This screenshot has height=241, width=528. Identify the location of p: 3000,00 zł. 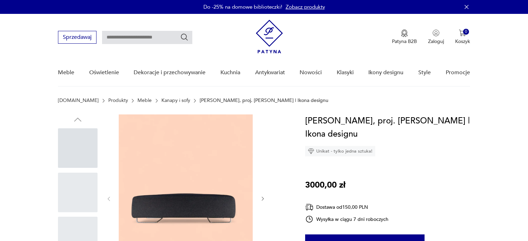
(325, 185).